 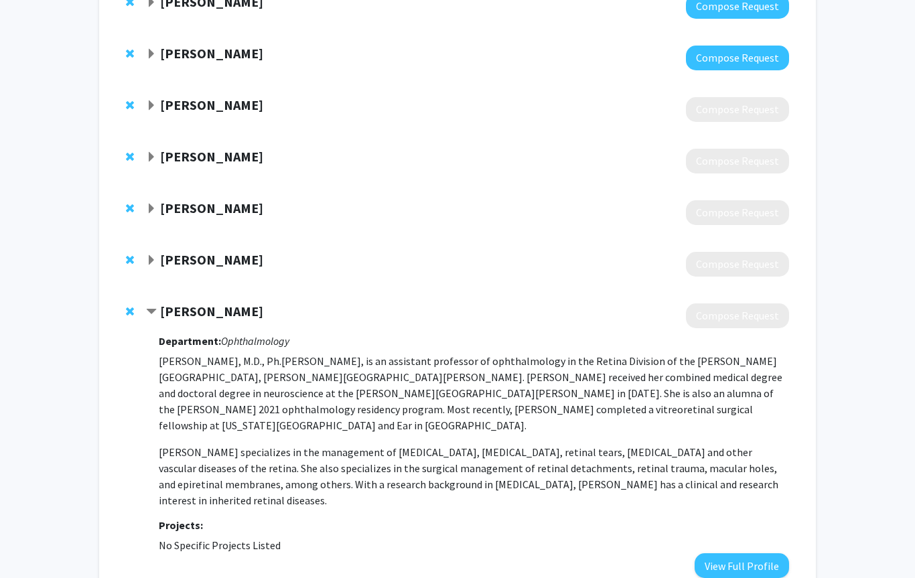 What do you see at coordinates (130, 260) in the screenshot?
I see `span: Remove Andrew Carey from bookmarks` at bounding box center [130, 260].